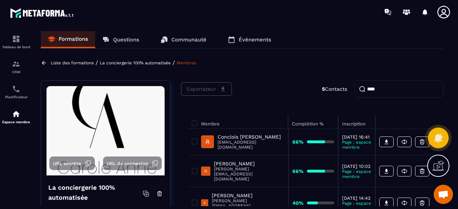 Image resolution: width=458 pixels, height=209 pixels. Describe the element at coordinates (16, 117) in the screenshot. I see `a: automationsautomationsEspace membre` at that location.